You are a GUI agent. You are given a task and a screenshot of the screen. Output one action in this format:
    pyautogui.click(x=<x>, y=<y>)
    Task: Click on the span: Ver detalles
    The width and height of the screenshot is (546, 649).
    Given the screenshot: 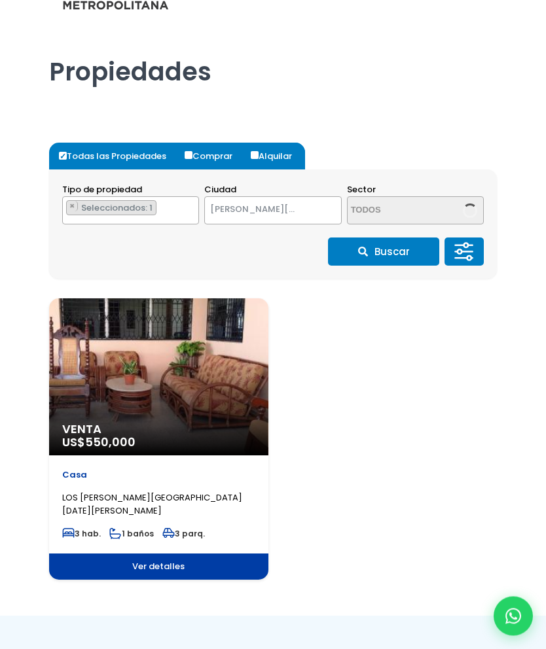 What is the action you would take?
    pyautogui.click(x=158, y=567)
    